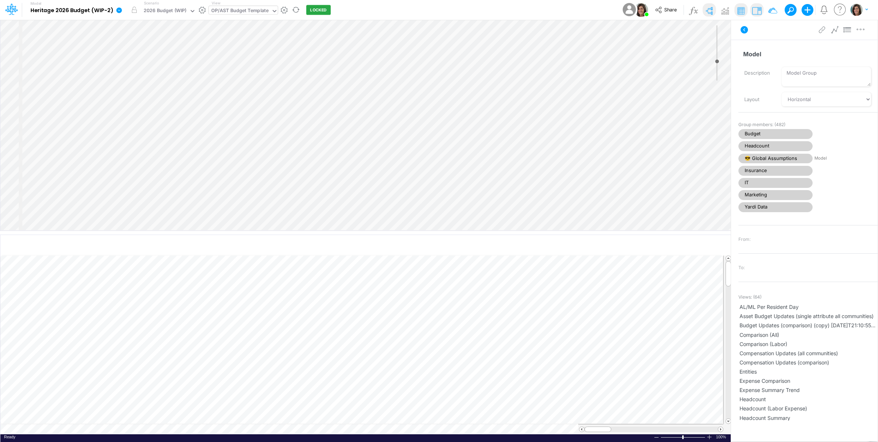  I want to click on span: Expense Comparison, so click(808, 380).